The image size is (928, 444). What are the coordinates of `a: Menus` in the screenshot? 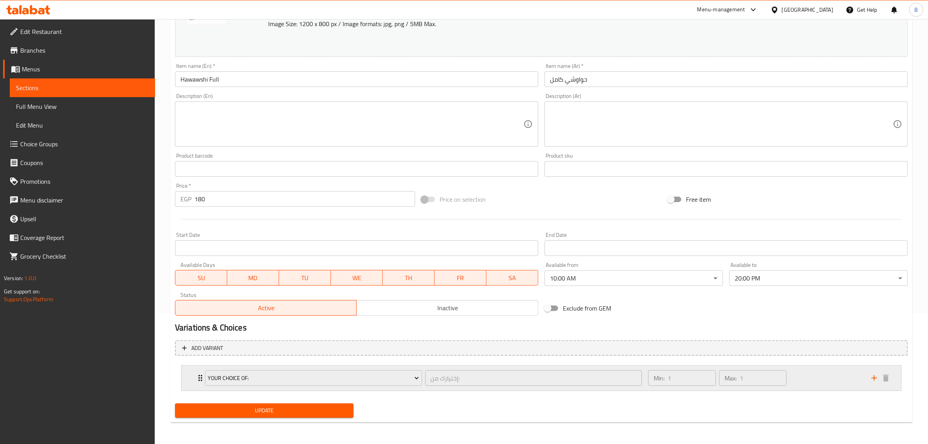 It's located at (79, 69).